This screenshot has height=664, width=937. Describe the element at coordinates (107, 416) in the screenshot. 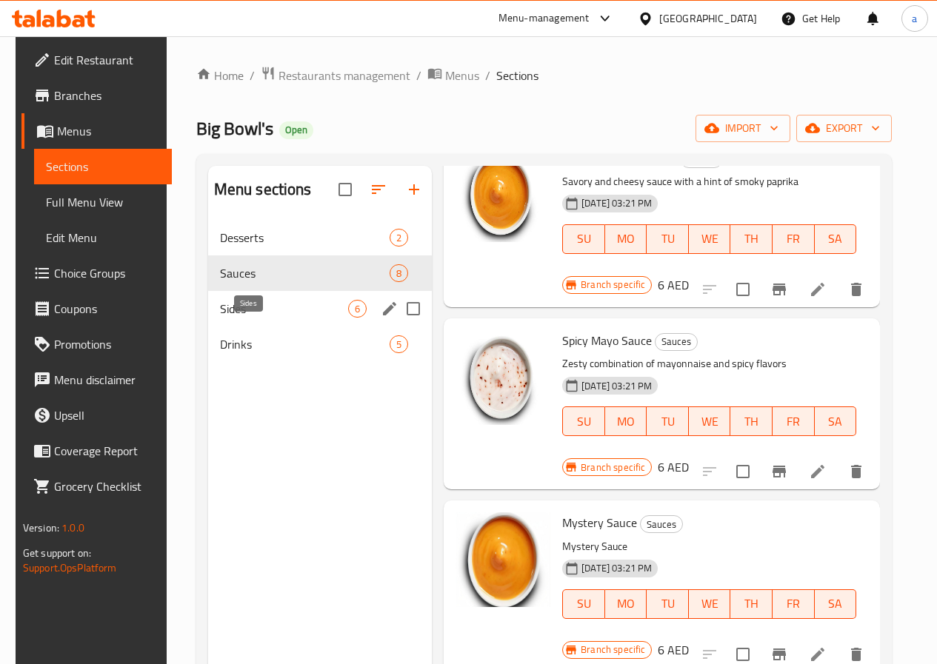

I see `span: Upsell` at that location.